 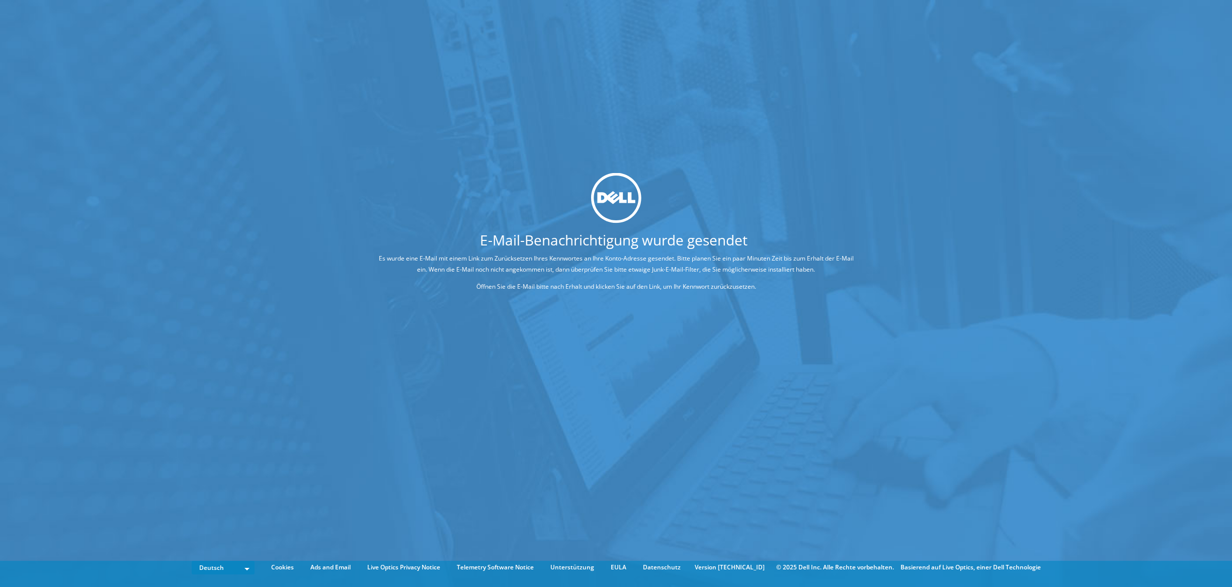 I want to click on a: Datenschutz, so click(x=662, y=568).